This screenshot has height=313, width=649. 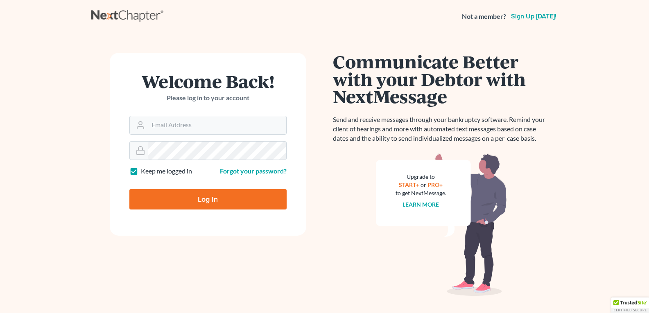 I want to click on div: Upgrade to, so click(x=421, y=177).